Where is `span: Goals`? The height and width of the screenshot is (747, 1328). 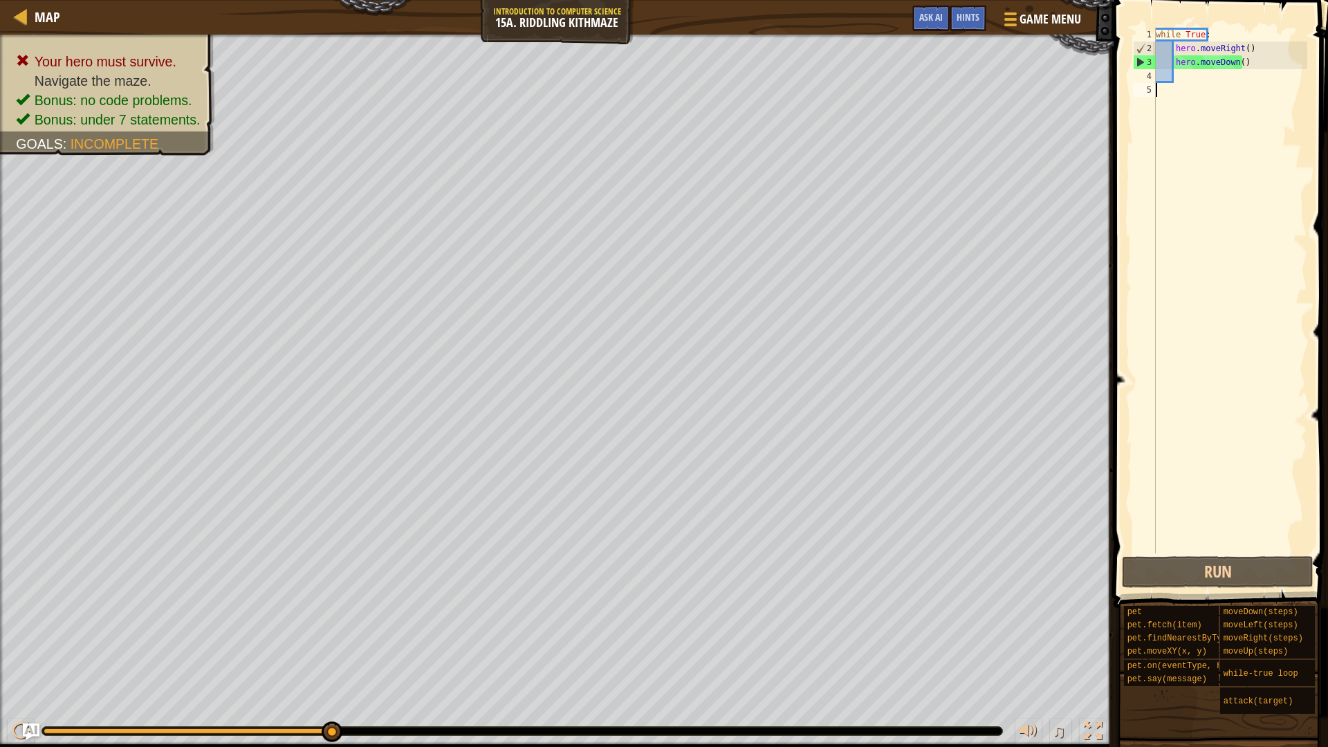
span: Goals is located at coordinates (39, 144).